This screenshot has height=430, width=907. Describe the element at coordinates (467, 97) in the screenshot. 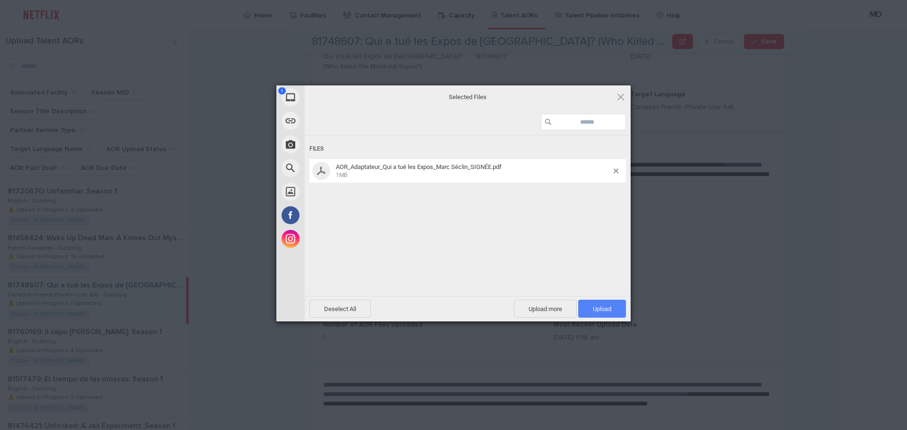

I see `span: Selected Files` at that location.